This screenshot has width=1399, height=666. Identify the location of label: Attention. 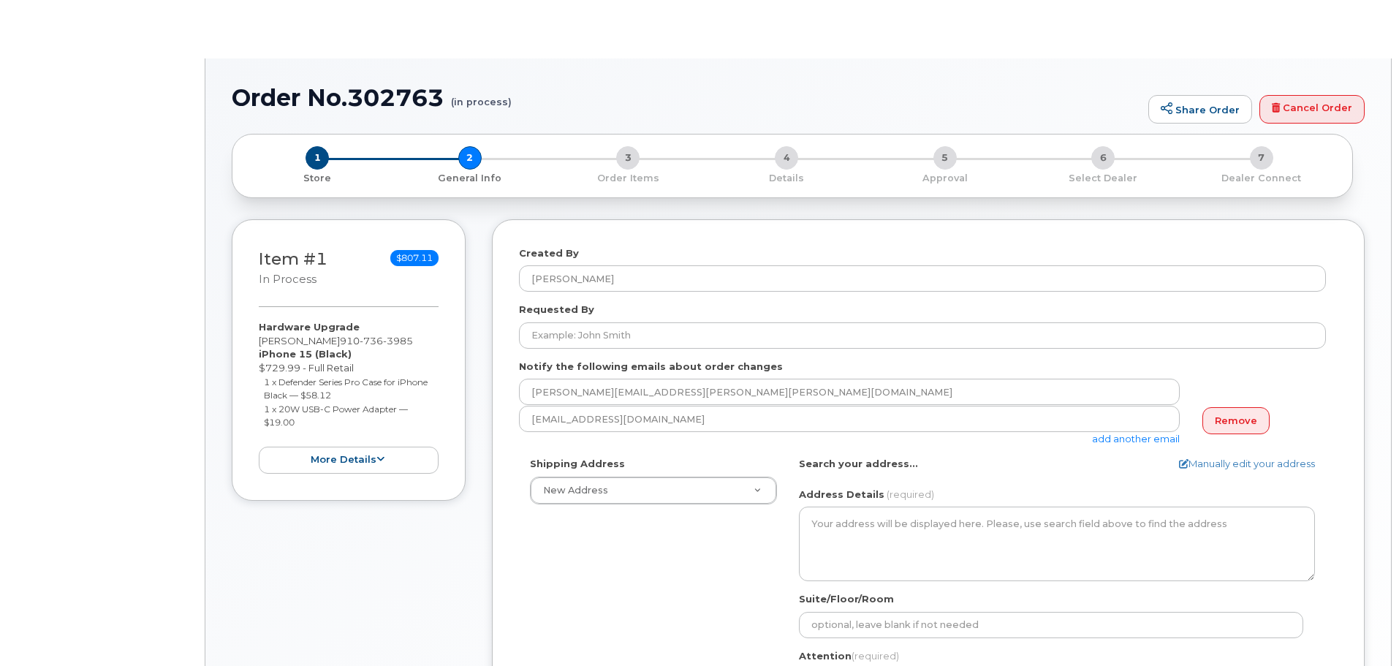
(849, 656).